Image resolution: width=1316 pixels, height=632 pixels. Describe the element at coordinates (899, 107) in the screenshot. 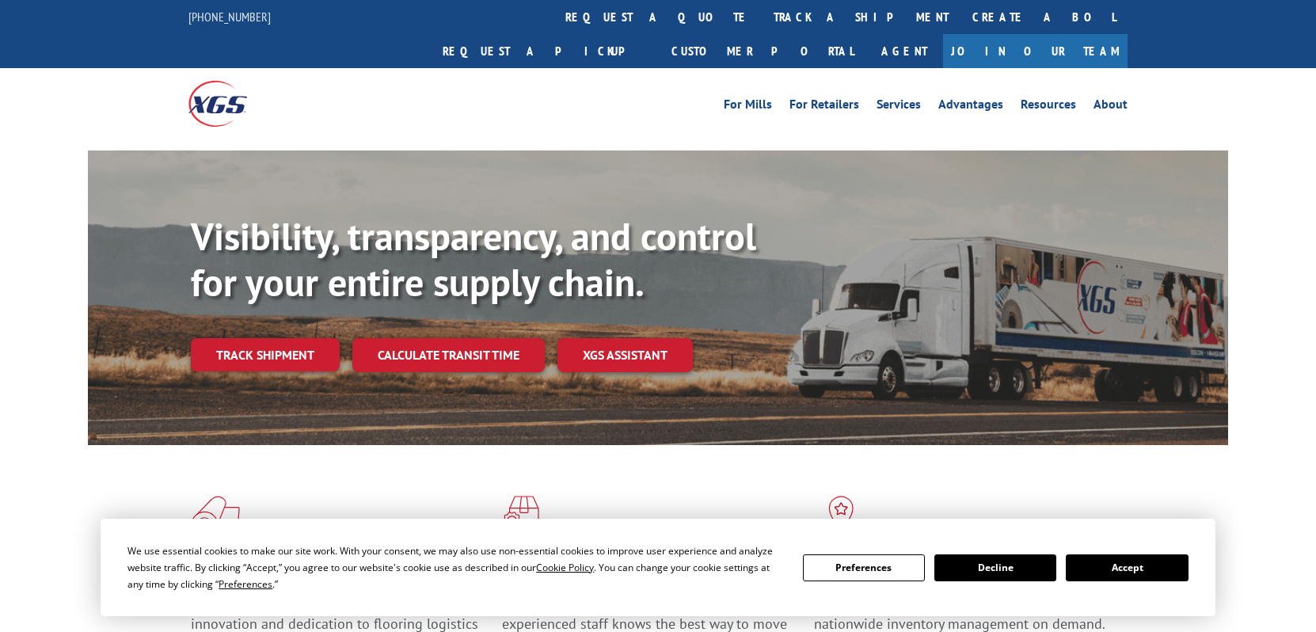

I see `a: Services` at that location.